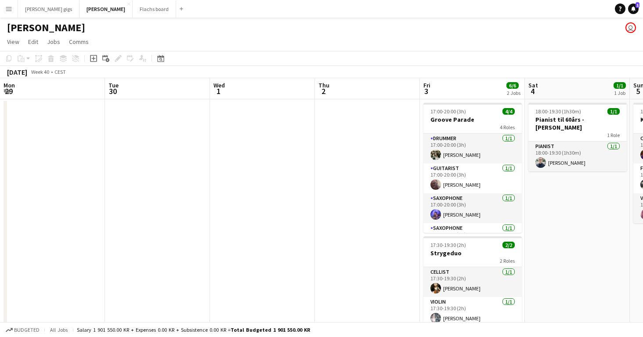 The image size is (643, 337). What do you see at coordinates (513, 85) in the screenshot?
I see `span: 6/6` at bounding box center [513, 85].